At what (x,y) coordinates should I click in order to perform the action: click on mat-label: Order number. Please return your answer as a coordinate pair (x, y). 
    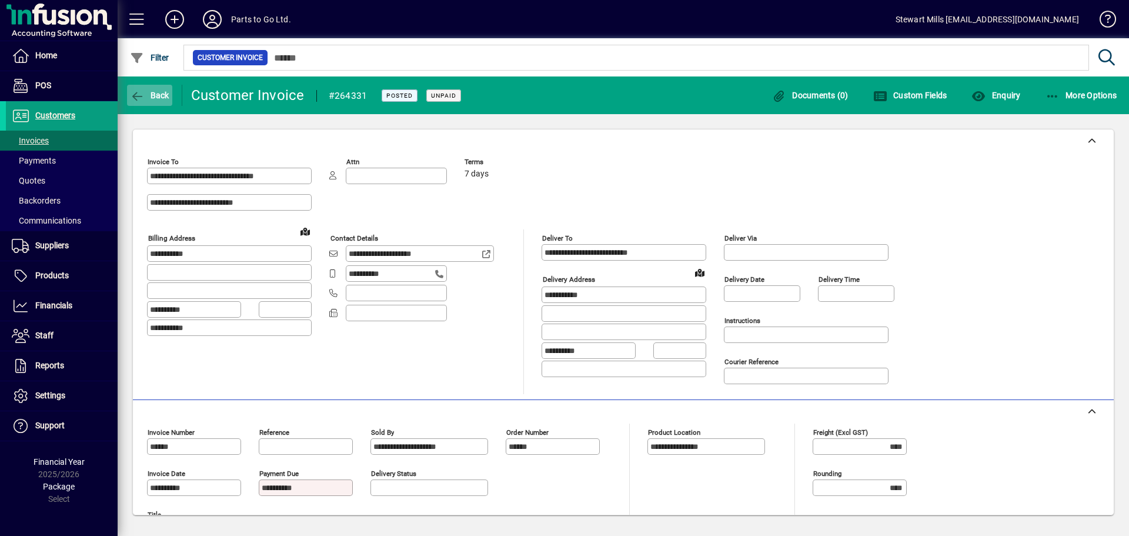
    Looking at the image, I should click on (528, 432).